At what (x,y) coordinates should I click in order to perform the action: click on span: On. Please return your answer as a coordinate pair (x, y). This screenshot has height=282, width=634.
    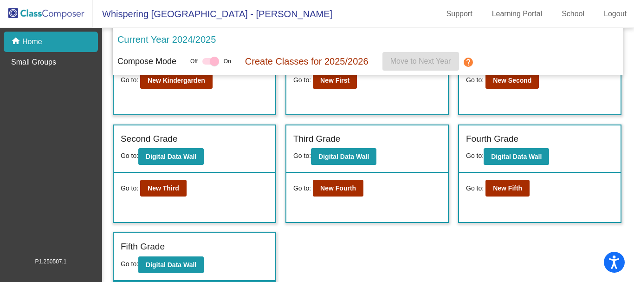
    Looking at the image, I should click on (228, 61).